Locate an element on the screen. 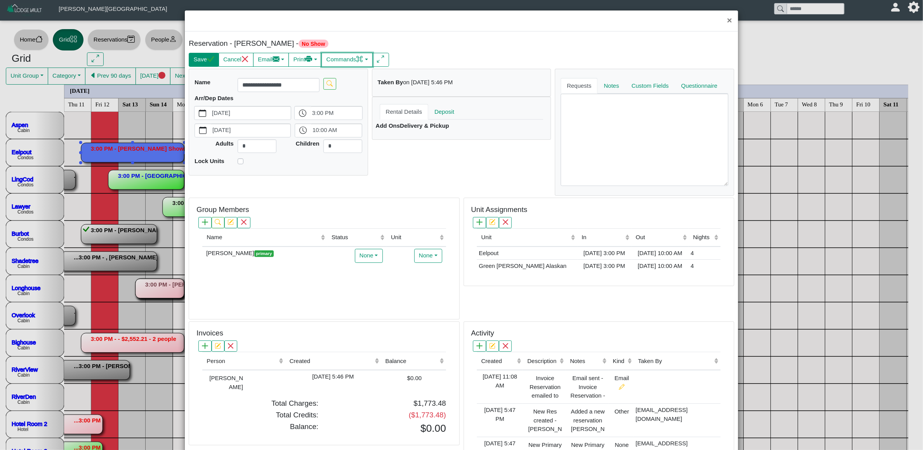  h5: Group Members is located at coordinates (223, 210).